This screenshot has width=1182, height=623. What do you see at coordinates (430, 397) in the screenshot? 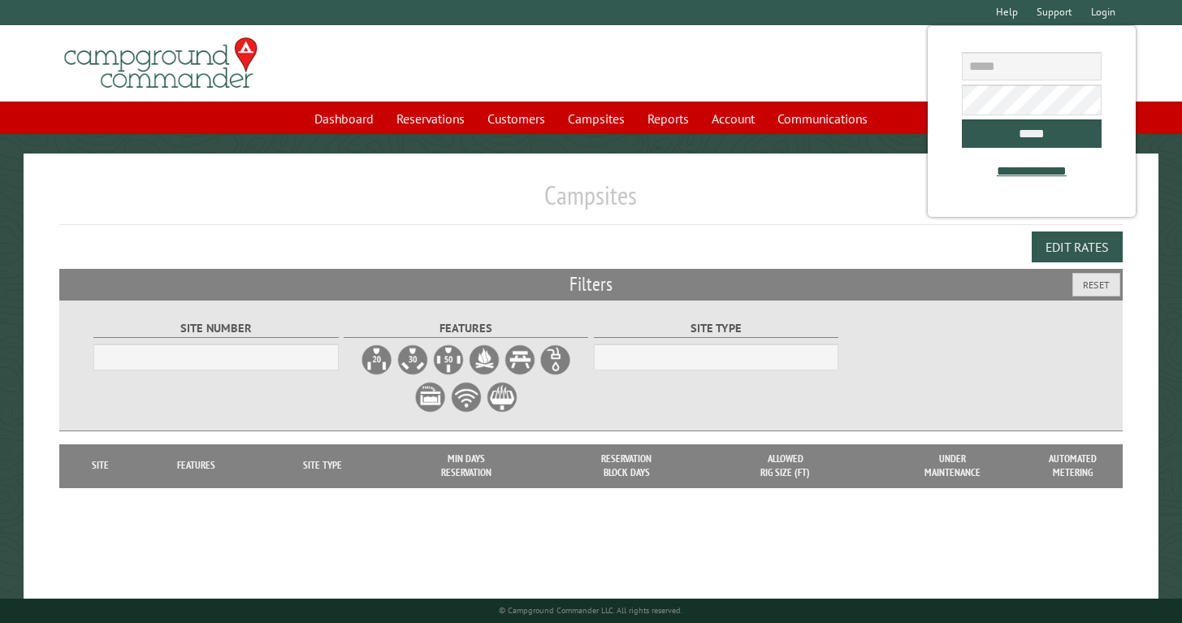
I see `label: Sewer Hookup` at bounding box center [430, 397].